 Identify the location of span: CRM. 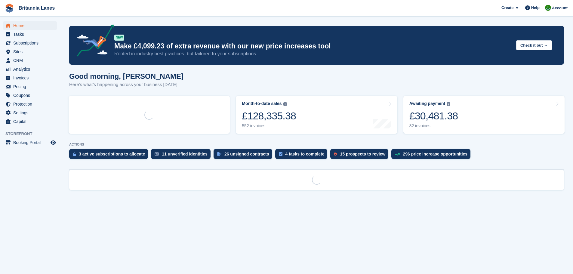
(31, 60).